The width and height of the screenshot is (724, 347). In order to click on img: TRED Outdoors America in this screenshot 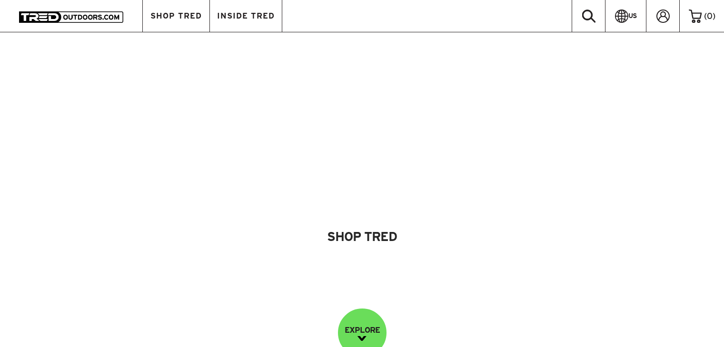, I will do `click(71, 17)`.